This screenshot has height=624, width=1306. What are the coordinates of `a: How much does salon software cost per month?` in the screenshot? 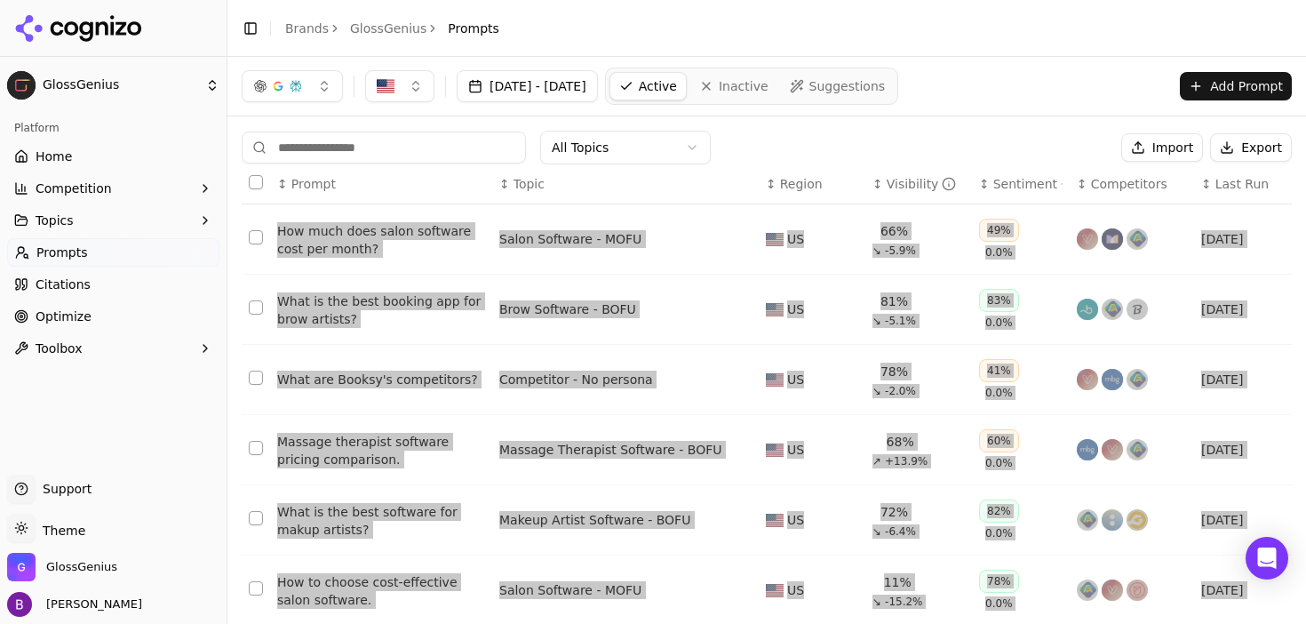 It's located at (381, 240).